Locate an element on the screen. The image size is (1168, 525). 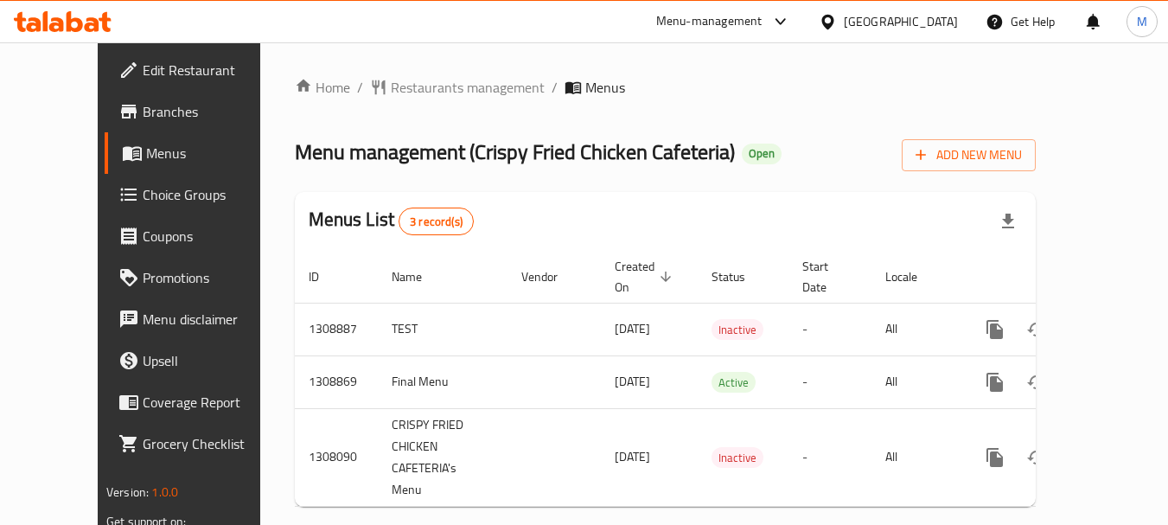
a: Coverage Report is located at coordinates (199, 402).